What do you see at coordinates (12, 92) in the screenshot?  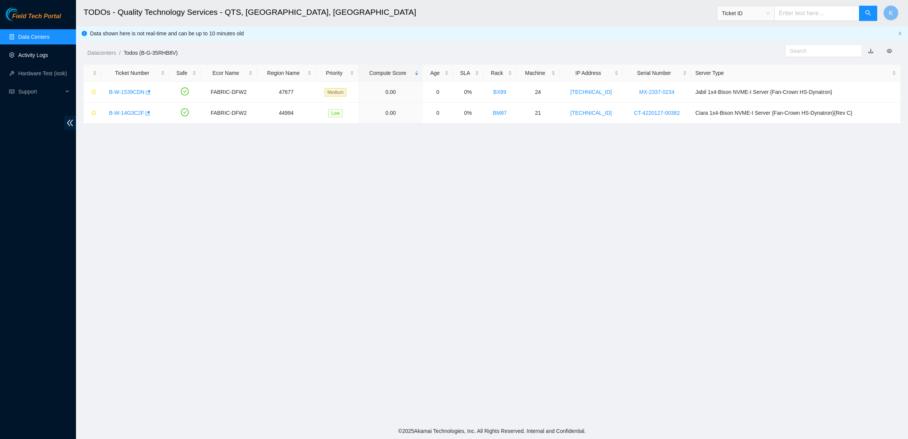 I see `span: read` at bounding box center [12, 92].